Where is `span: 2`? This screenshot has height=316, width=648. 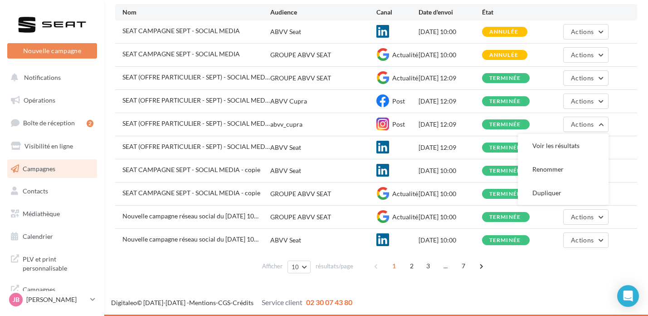 span: 2 is located at coordinates (412, 266).